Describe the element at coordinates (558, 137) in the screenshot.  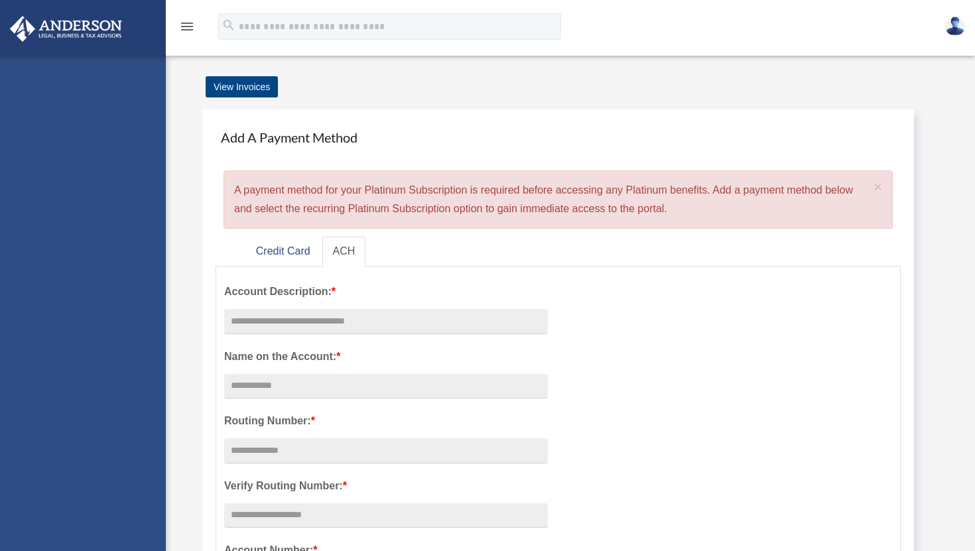
I see `h4: Add A Payment Method` at that location.